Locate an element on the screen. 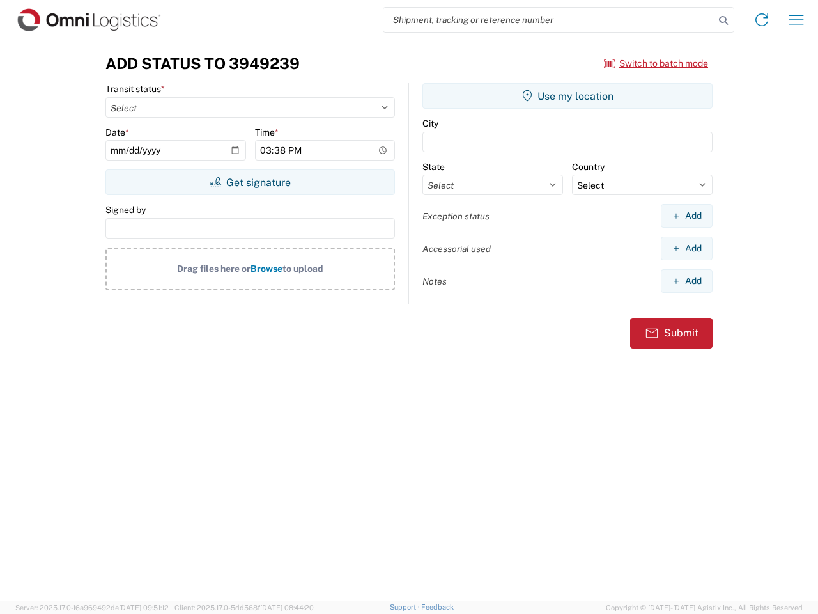 Image resolution: width=818 pixels, height=614 pixels. a: Support is located at coordinates (406, 607).